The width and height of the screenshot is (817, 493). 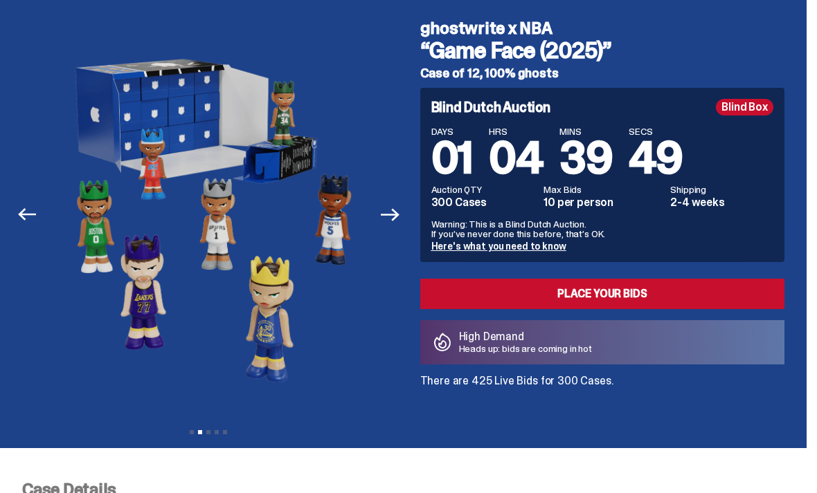 I want to click on div: Blind Box, so click(x=744, y=107).